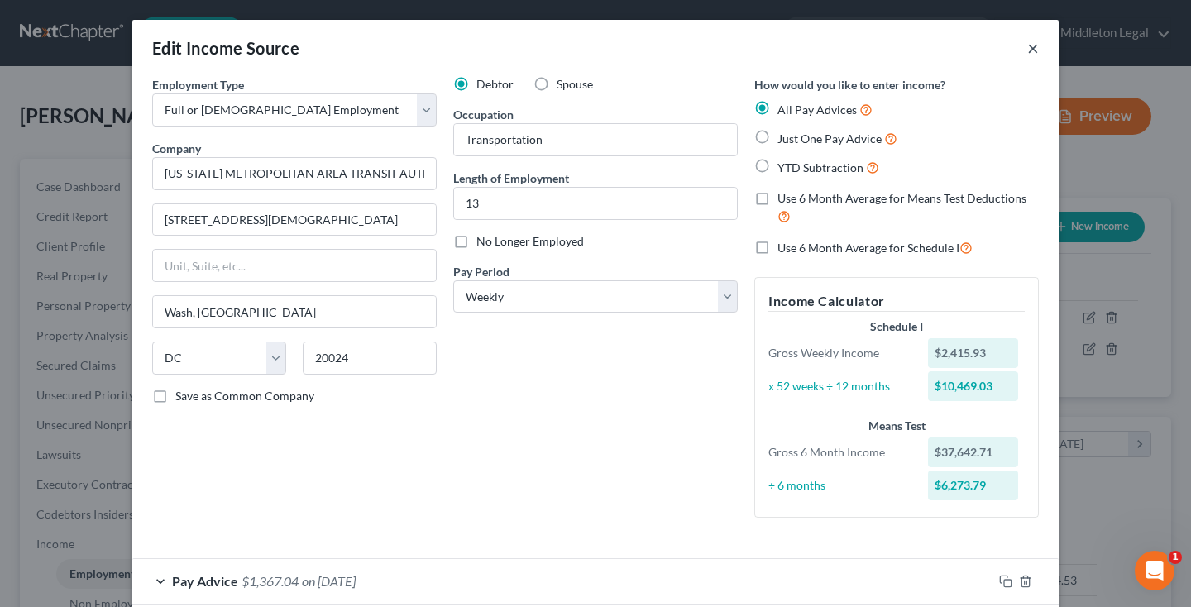 This screenshot has height=607, width=1191. I want to click on label: Length of Employment, so click(511, 178).